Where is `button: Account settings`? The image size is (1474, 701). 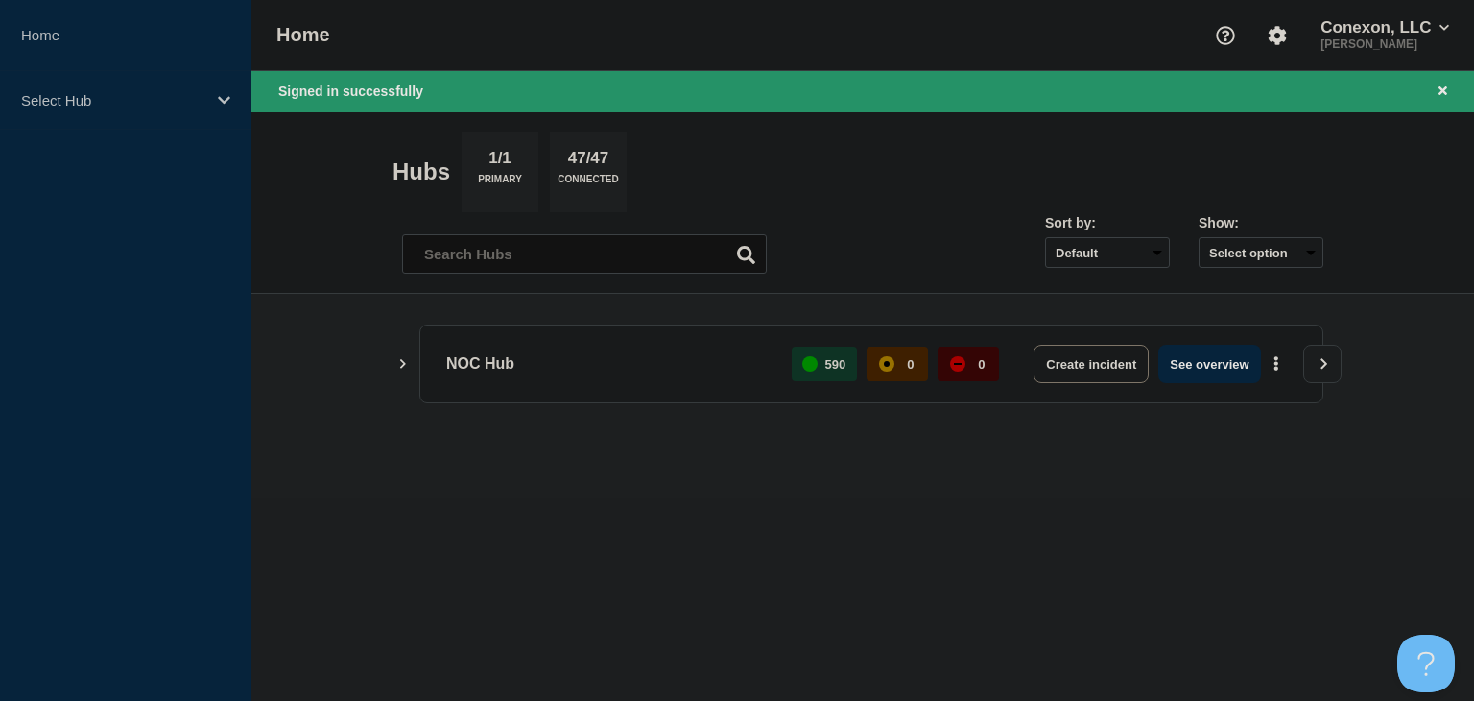 button: Account settings is located at coordinates (1278, 36).